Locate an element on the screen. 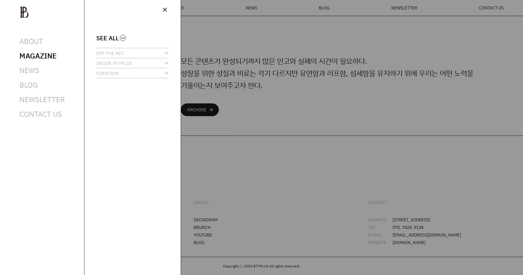 The width and height of the screenshot is (523, 275). a: BLOG is located at coordinates (28, 85).